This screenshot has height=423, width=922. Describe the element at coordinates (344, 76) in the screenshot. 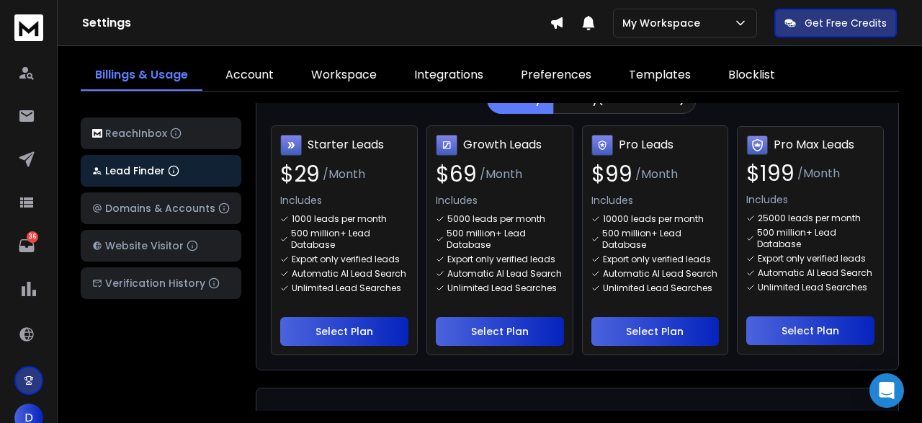

I see `a: Workspace` at that location.